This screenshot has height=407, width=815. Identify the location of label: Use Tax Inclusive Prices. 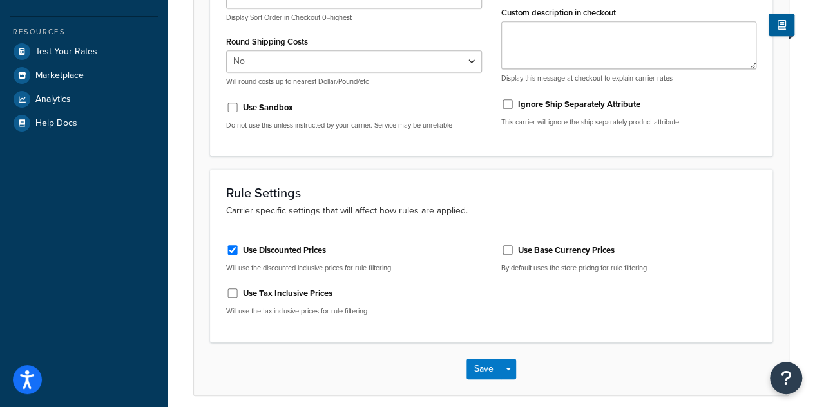
(287, 293).